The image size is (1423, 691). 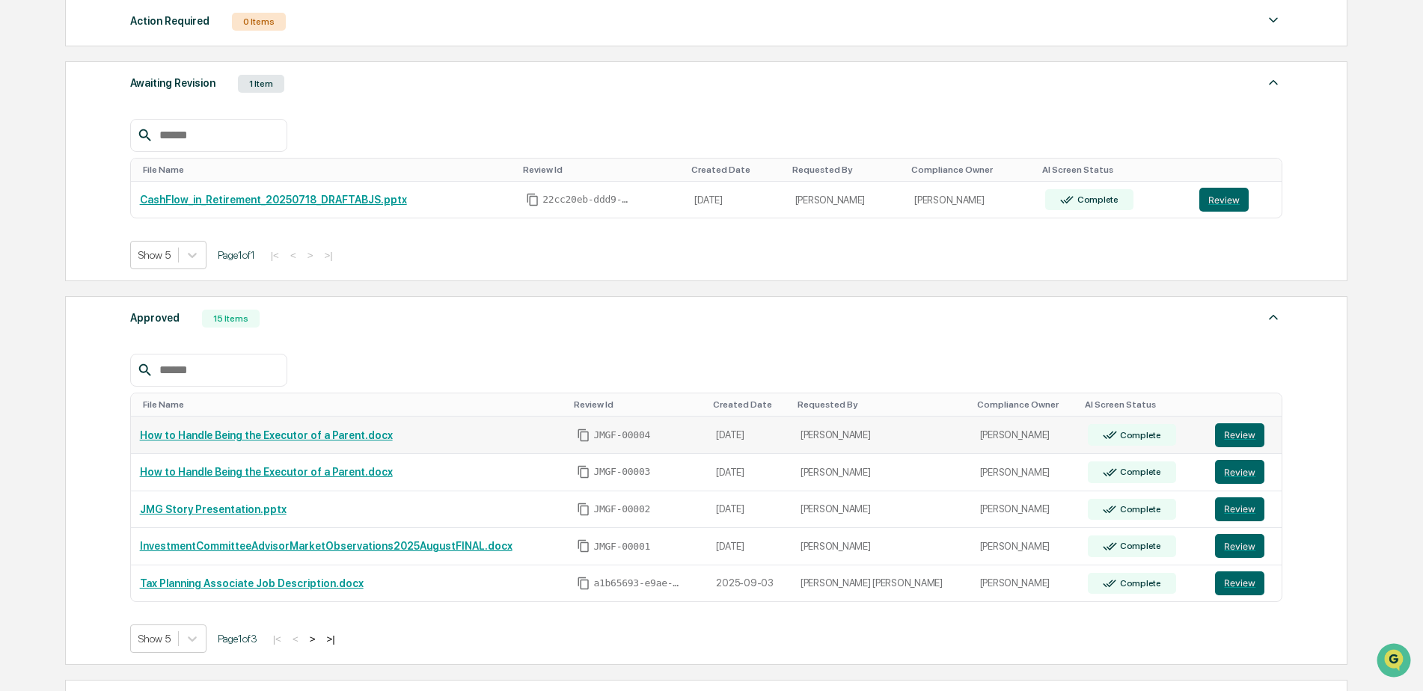 I want to click on span: JMGF-00001, so click(x=622, y=547).